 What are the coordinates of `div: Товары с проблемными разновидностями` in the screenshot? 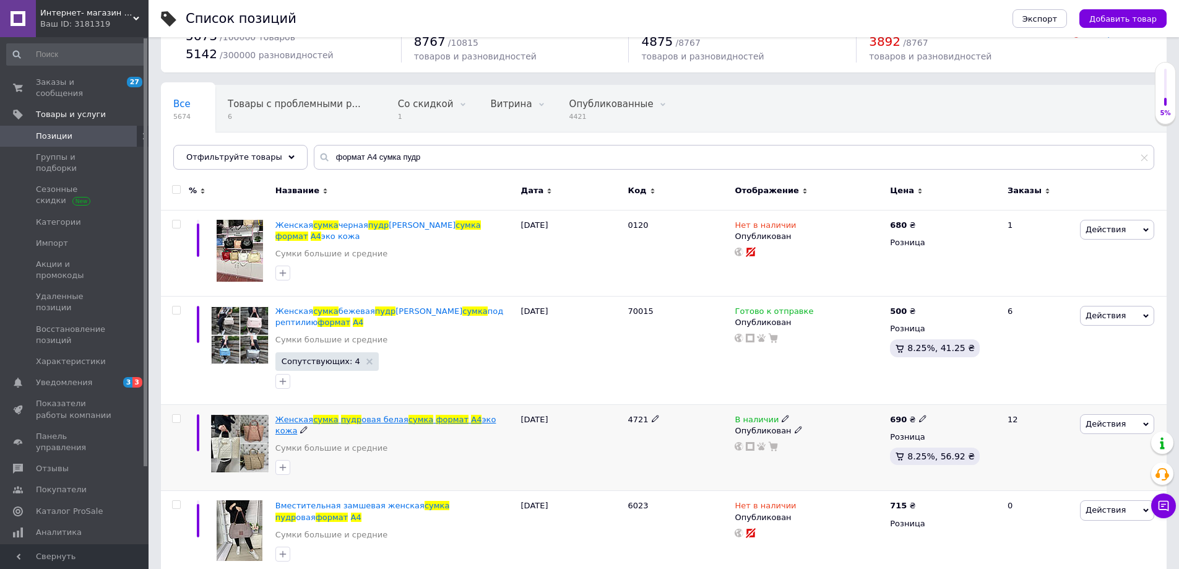 It's located at (300, 109).